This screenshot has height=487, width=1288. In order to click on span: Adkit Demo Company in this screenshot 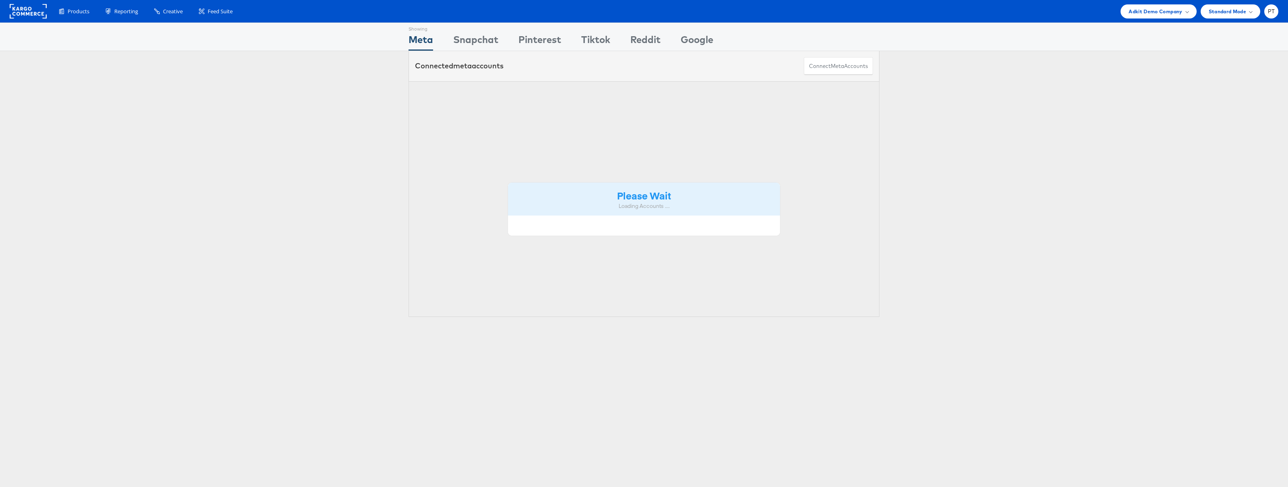, I will do `click(1155, 11)`.